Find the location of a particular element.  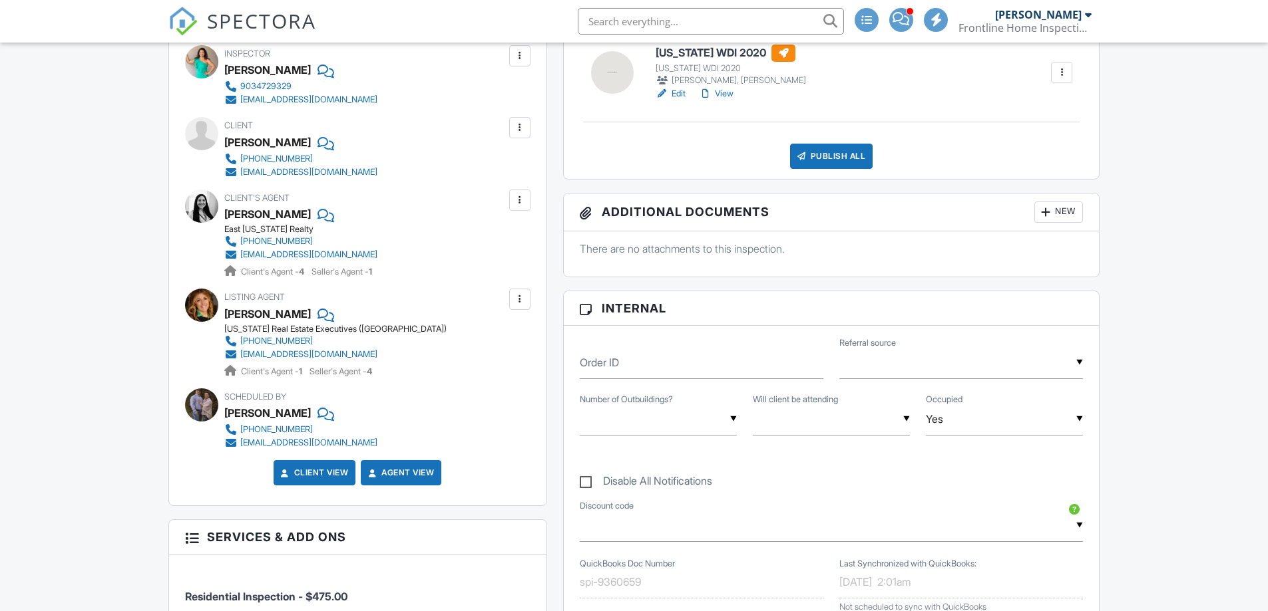

img: The Best Home Inspection Software - Spectora is located at coordinates (183, 21).